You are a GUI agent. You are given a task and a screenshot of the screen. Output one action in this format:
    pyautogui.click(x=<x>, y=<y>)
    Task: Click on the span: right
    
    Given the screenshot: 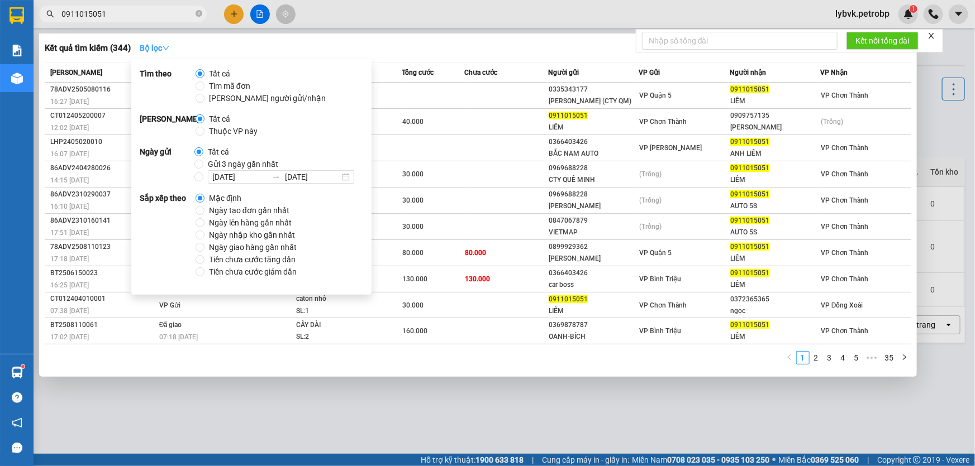 What is the action you would take?
    pyautogui.click(x=904, y=357)
    